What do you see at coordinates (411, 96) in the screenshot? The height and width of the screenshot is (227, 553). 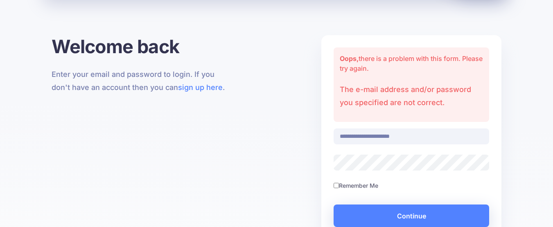 I see `p: The e-mail address and/or password you specified are not correct.` at bounding box center [411, 96].